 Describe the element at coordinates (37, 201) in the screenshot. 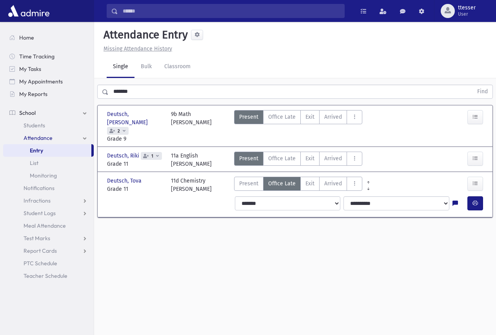

I see `span: Infractions` at that location.